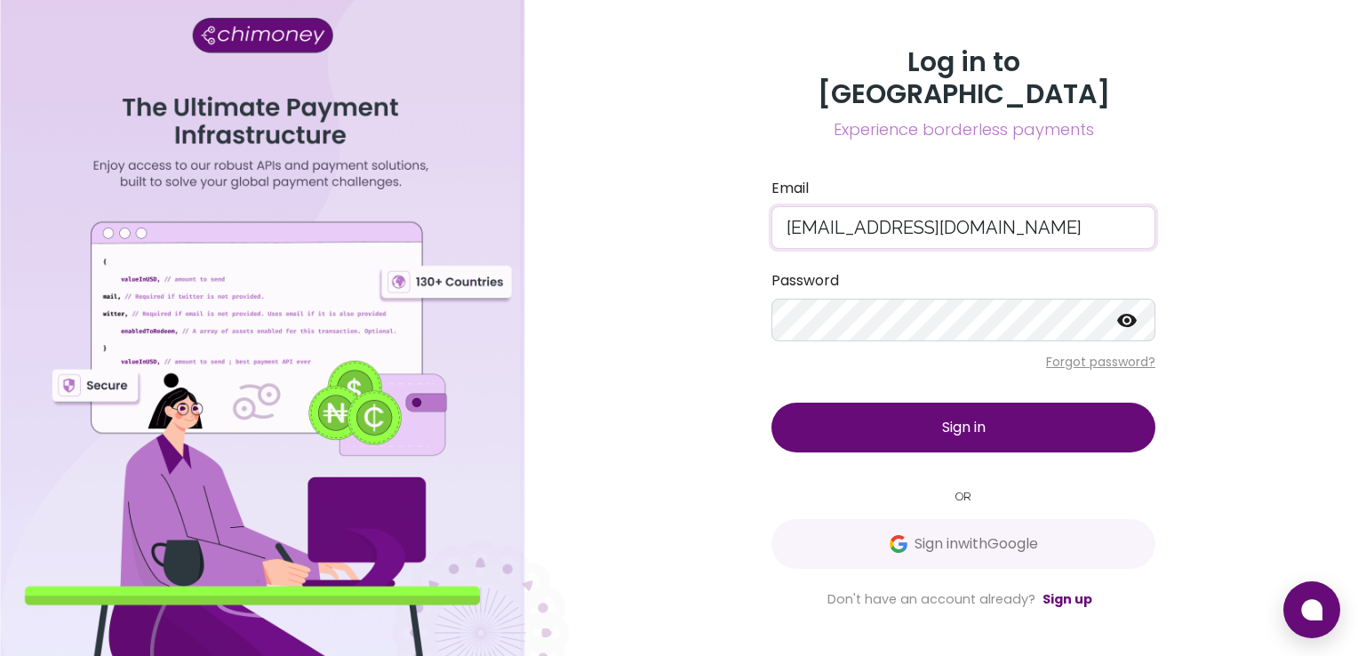  What do you see at coordinates (898, 544) in the screenshot?
I see `img: Google` at bounding box center [898, 544].